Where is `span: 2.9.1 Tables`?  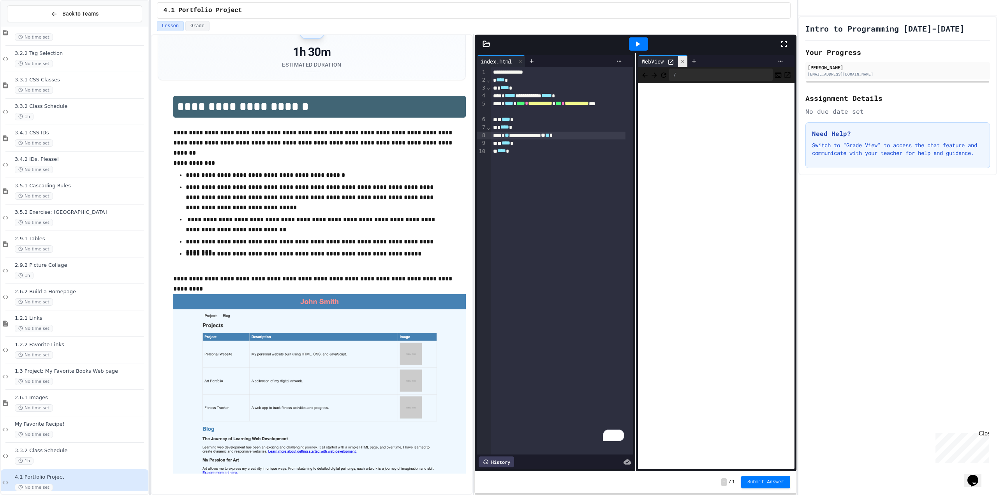 span: 2.9.1 Tables is located at coordinates (81, 239).